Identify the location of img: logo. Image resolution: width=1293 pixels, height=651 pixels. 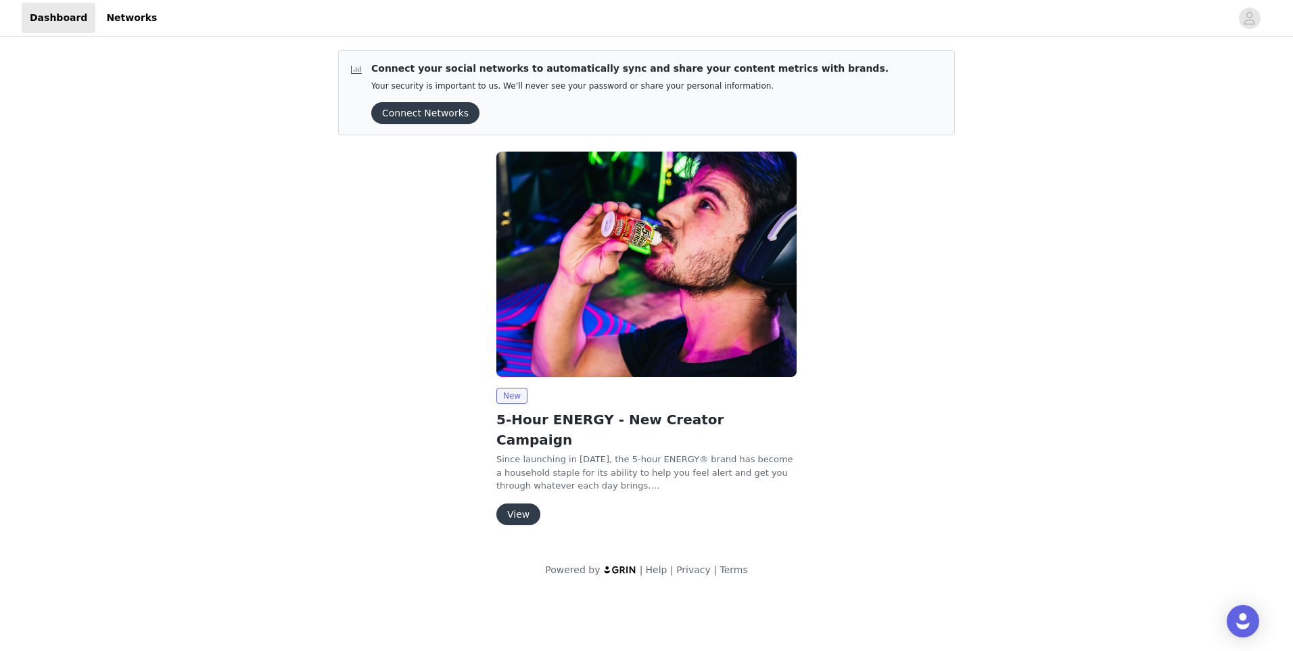
(620, 569).